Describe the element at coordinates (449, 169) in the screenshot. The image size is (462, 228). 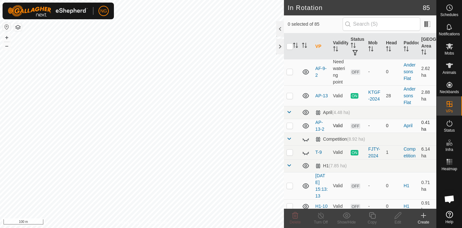
I see `span: Heatmap` at that location.